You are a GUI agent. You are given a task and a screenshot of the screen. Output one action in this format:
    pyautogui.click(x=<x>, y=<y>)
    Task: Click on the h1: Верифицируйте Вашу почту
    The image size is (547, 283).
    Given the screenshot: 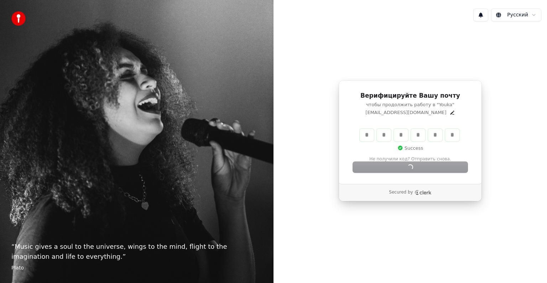 What is the action you would take?
    pyautogui.click(x=411, y=96)
    